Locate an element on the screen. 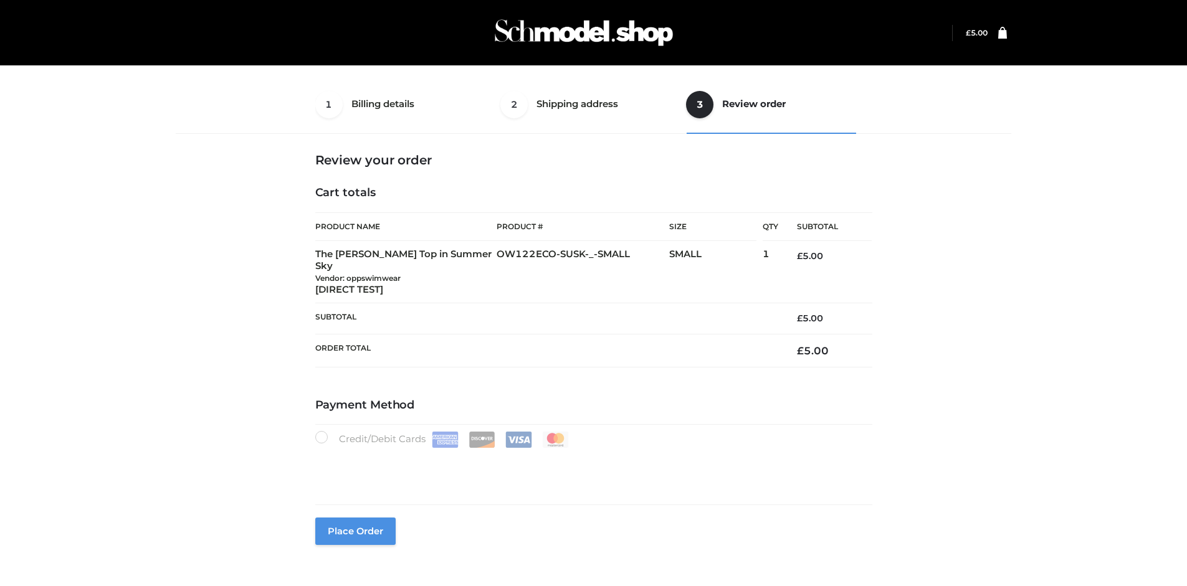 This screenshot has height=586, width=1187. h3: Review your order is located at coordinates (594, 160).